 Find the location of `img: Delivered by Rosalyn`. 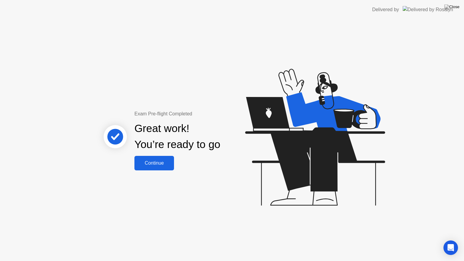

img: Delivered by Rosalyn is located at coordinates (428, 9).